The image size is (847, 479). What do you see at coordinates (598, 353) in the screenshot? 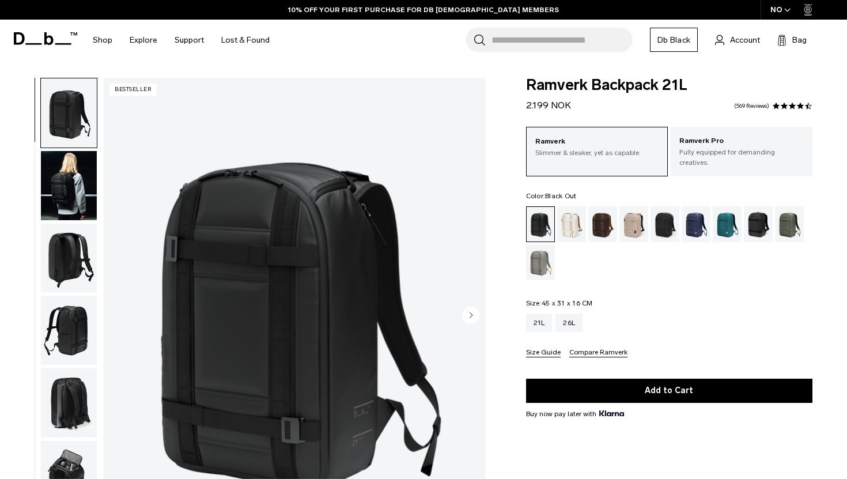
I see `button: Compare Ramverk` at bounding box center [598, 353].